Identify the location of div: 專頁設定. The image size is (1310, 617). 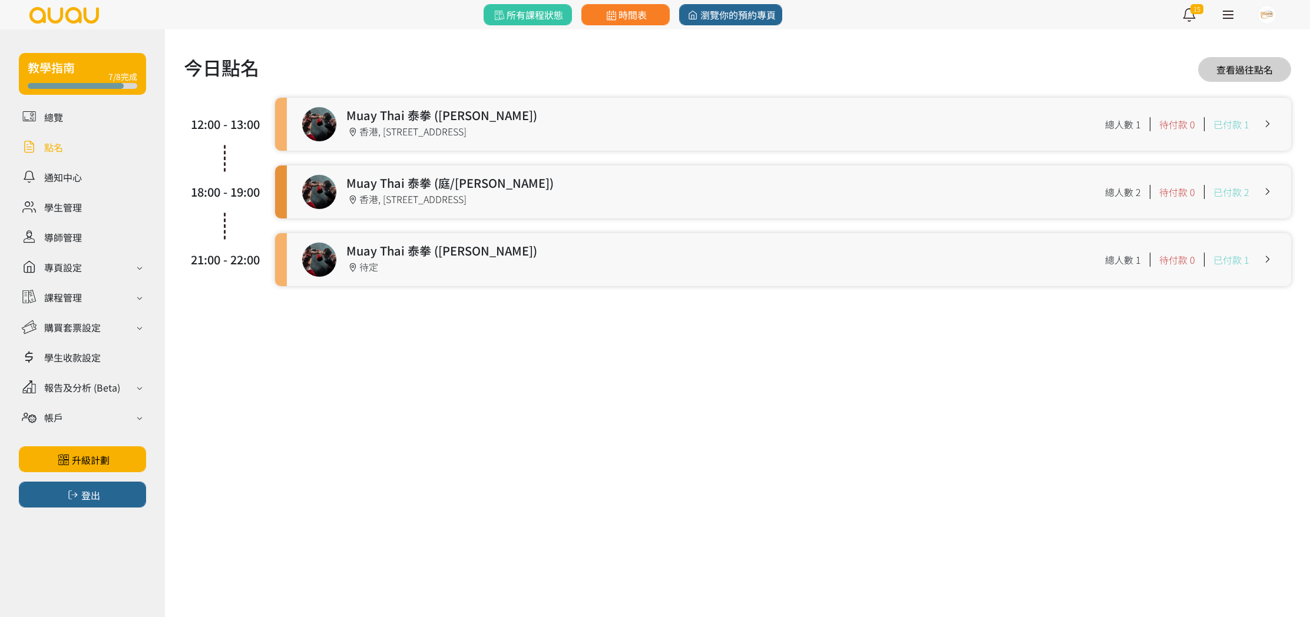
(63, 267).